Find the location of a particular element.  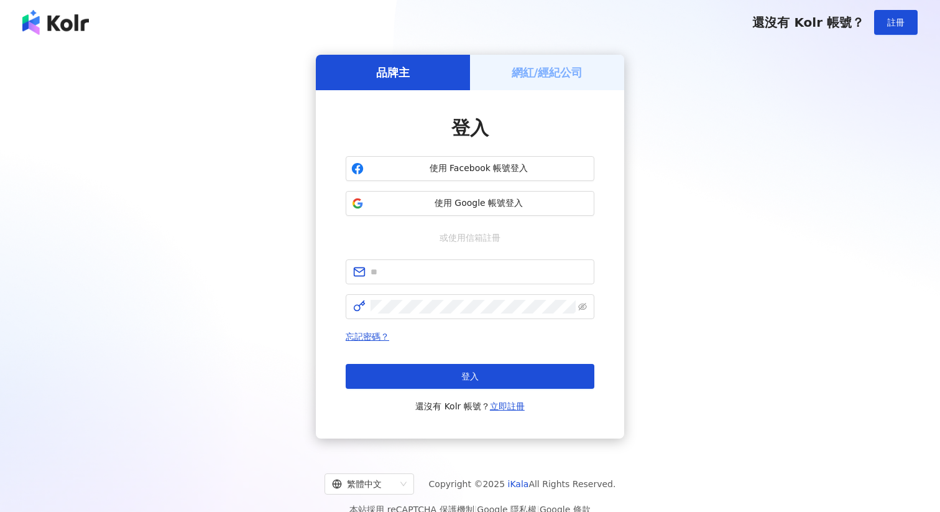

button: 註冊 is located at coordinates (896, 22).